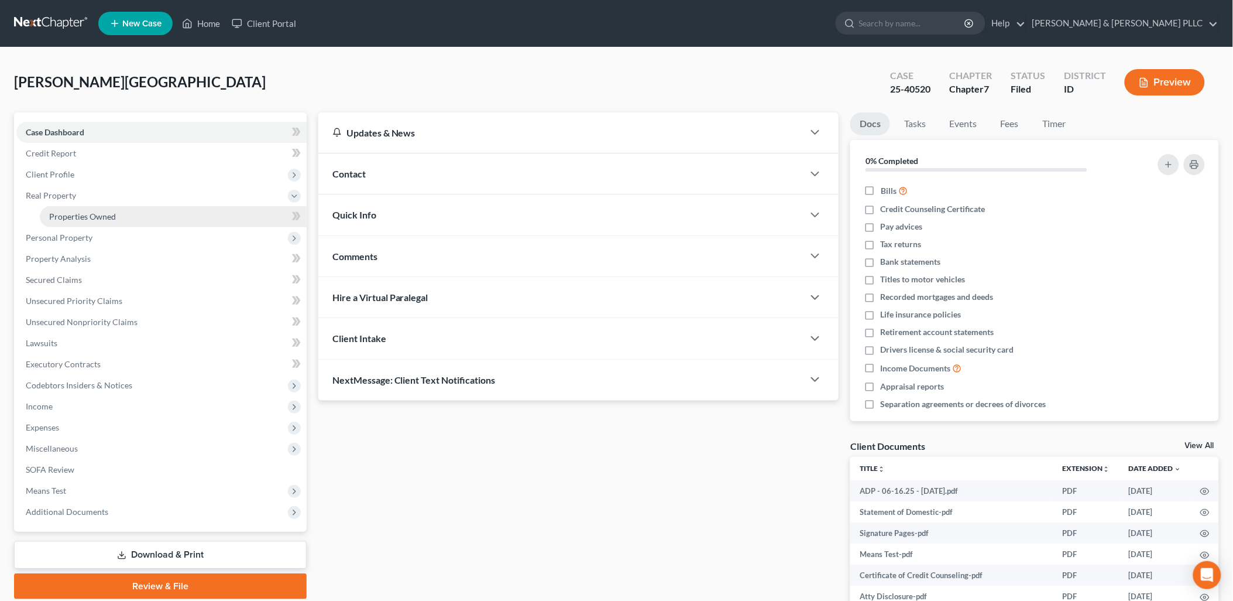  What do you see at coordinates (889, 191) in the screenshot?
I see `span: Bills` at bounding box center [889, 191].